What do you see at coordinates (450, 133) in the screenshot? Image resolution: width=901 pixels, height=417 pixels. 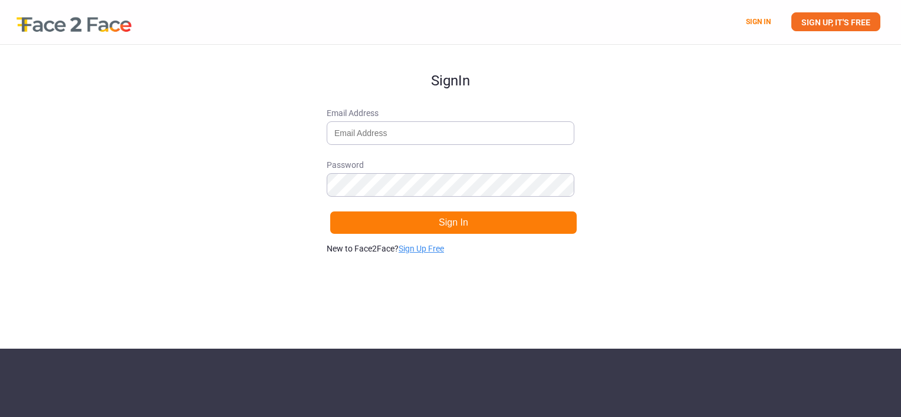 I see `input: Email Address` at bounding box center [450, 133].